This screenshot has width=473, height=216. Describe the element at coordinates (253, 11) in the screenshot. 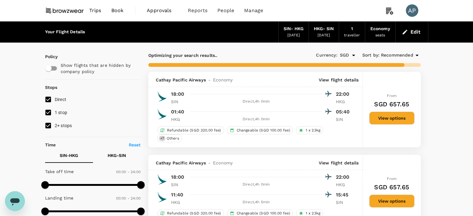

I see `span: Manage` at that location.